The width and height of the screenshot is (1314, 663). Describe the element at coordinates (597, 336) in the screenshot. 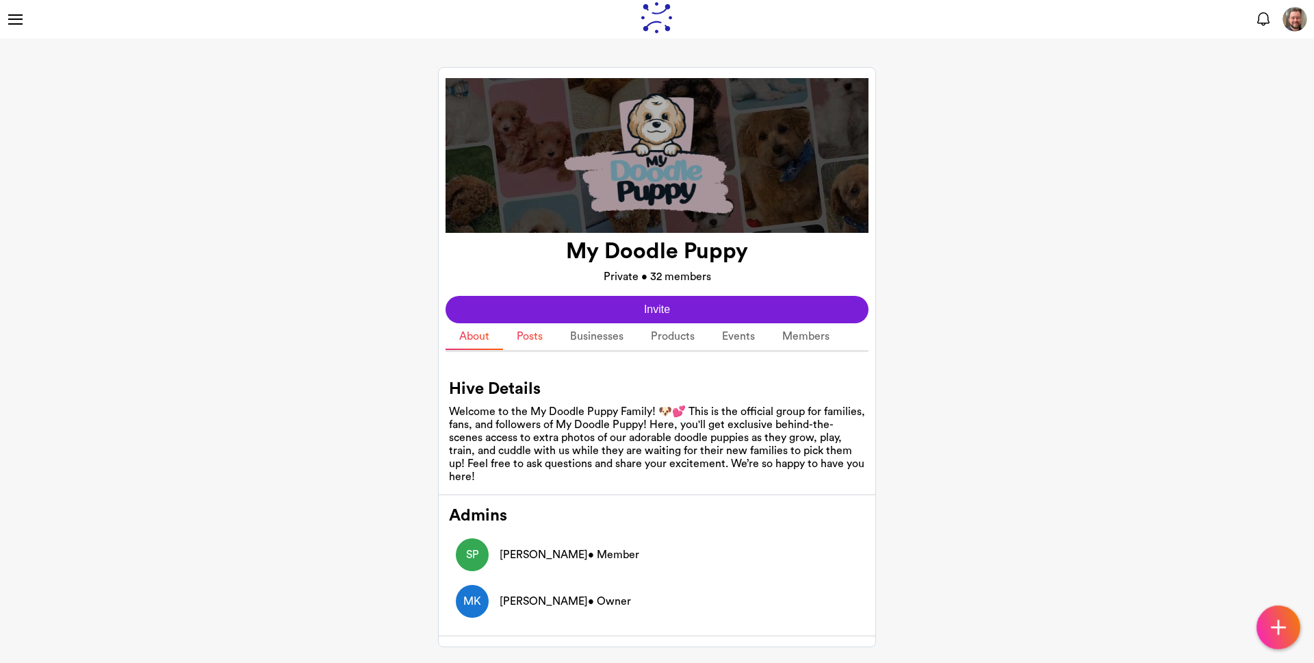

I see `a: Businesses` at that location.